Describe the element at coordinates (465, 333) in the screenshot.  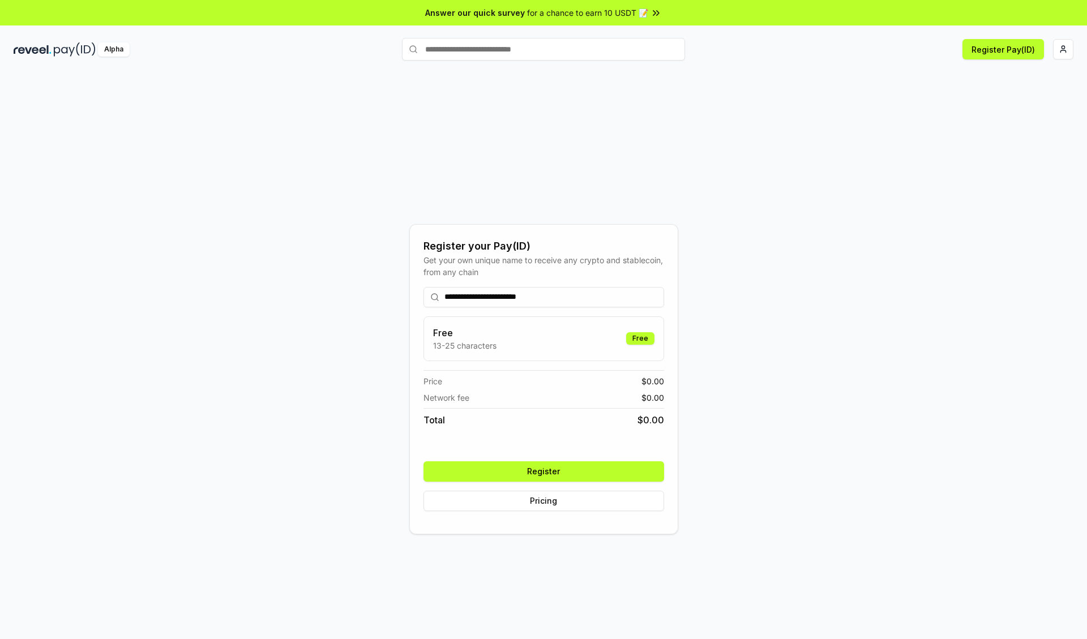
I see `h3: Free` at that location.